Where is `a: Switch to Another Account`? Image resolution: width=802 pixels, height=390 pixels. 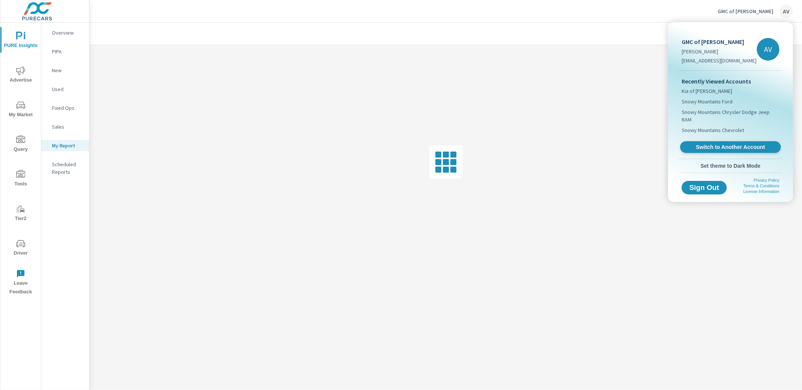 a: Switch to Another Account is located at coordinates (730, 147).